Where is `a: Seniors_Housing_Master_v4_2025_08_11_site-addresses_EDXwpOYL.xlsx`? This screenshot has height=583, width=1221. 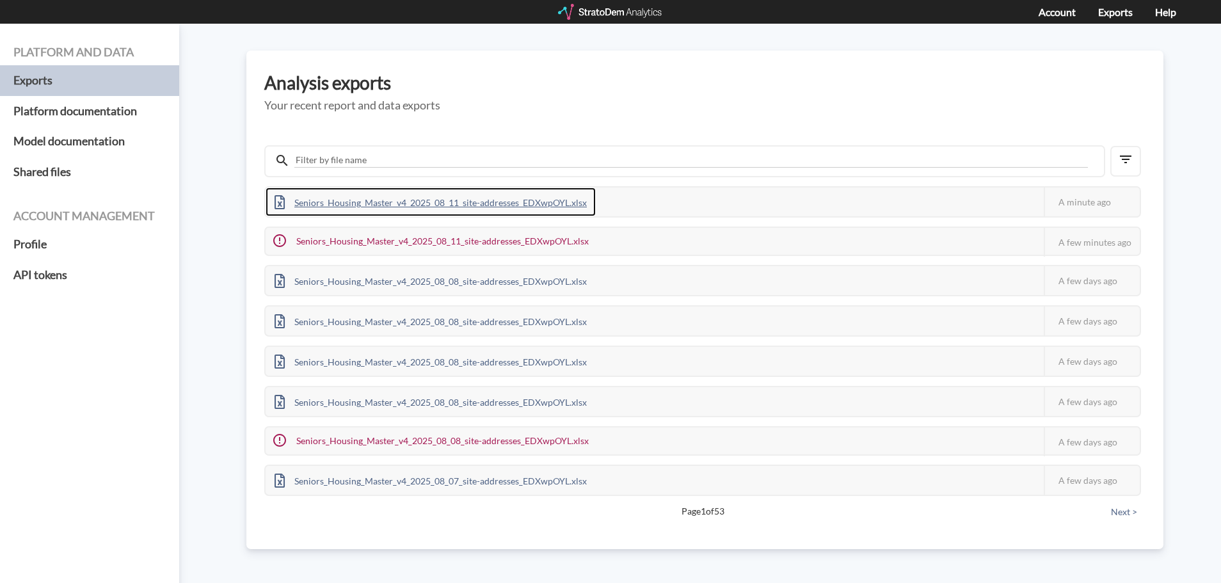 a: Seniors_Housing_Master_v4_2025_08_11_site-addresses_EDXwpOYL.xlsx is located at coordinates (431, 200).